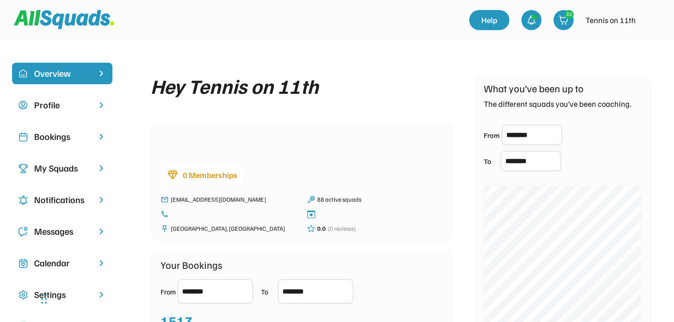 Image resolution: width=674 pixels, height=322 pixels. What do you see at coordinates (23, 232) in the screenshot?
I see `img: Icon%20copy%205.svg` at bounding box center [23, 232].